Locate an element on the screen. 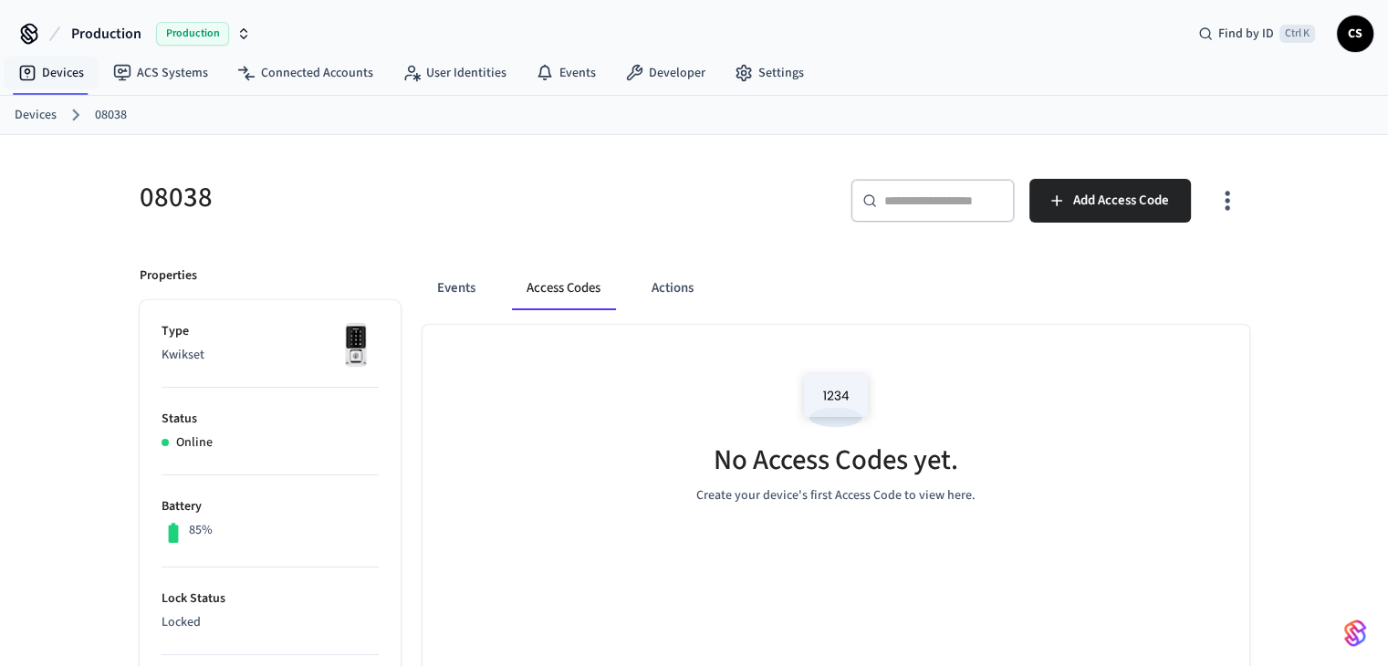 This screenshot has height=666, width=1388. button: Events is located at coordinates (456, 288).